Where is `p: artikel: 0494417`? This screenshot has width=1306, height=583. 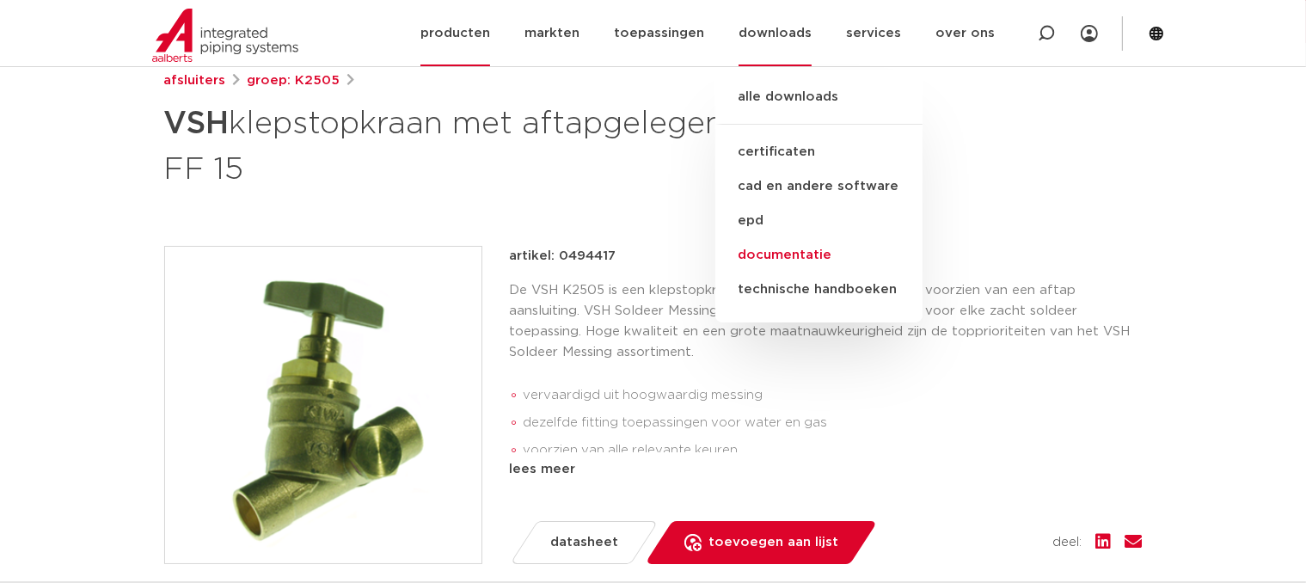
p: artikel: 0494417 is located at coordinates (563, 256).